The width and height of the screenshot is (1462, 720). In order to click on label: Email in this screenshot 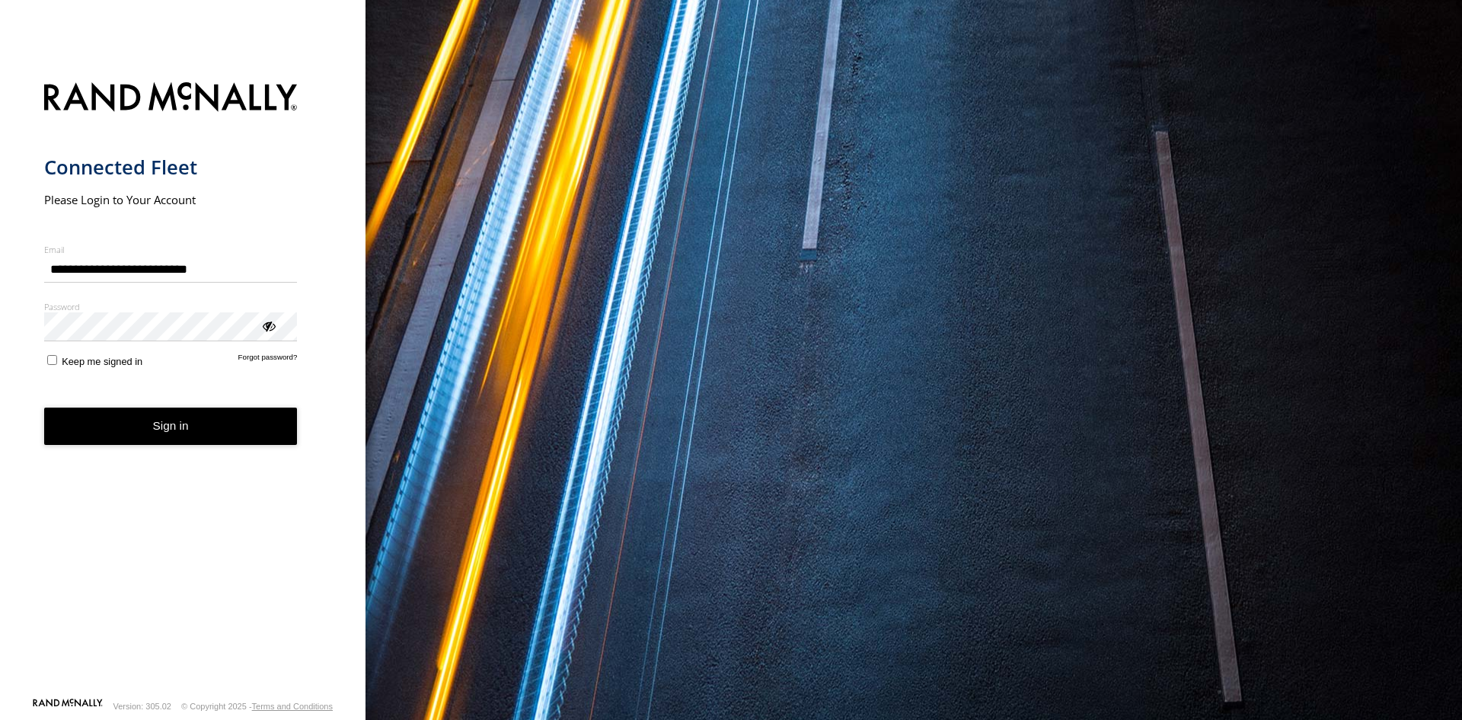, I will do `click(171, 249)`.